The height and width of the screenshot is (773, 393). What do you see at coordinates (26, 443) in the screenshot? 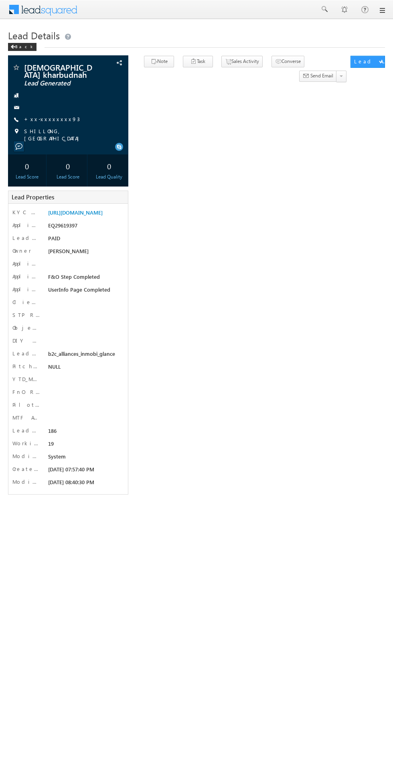
I see `label: Working Hours` at bounding box center [26, 443].